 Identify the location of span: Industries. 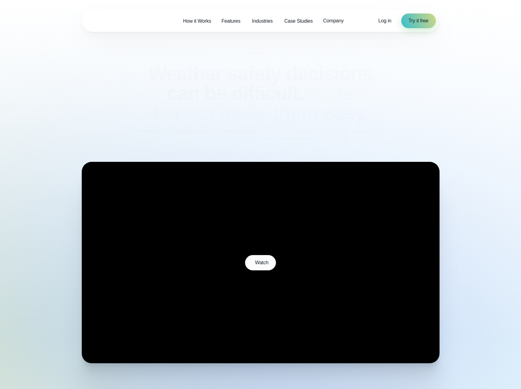
(262, 21).